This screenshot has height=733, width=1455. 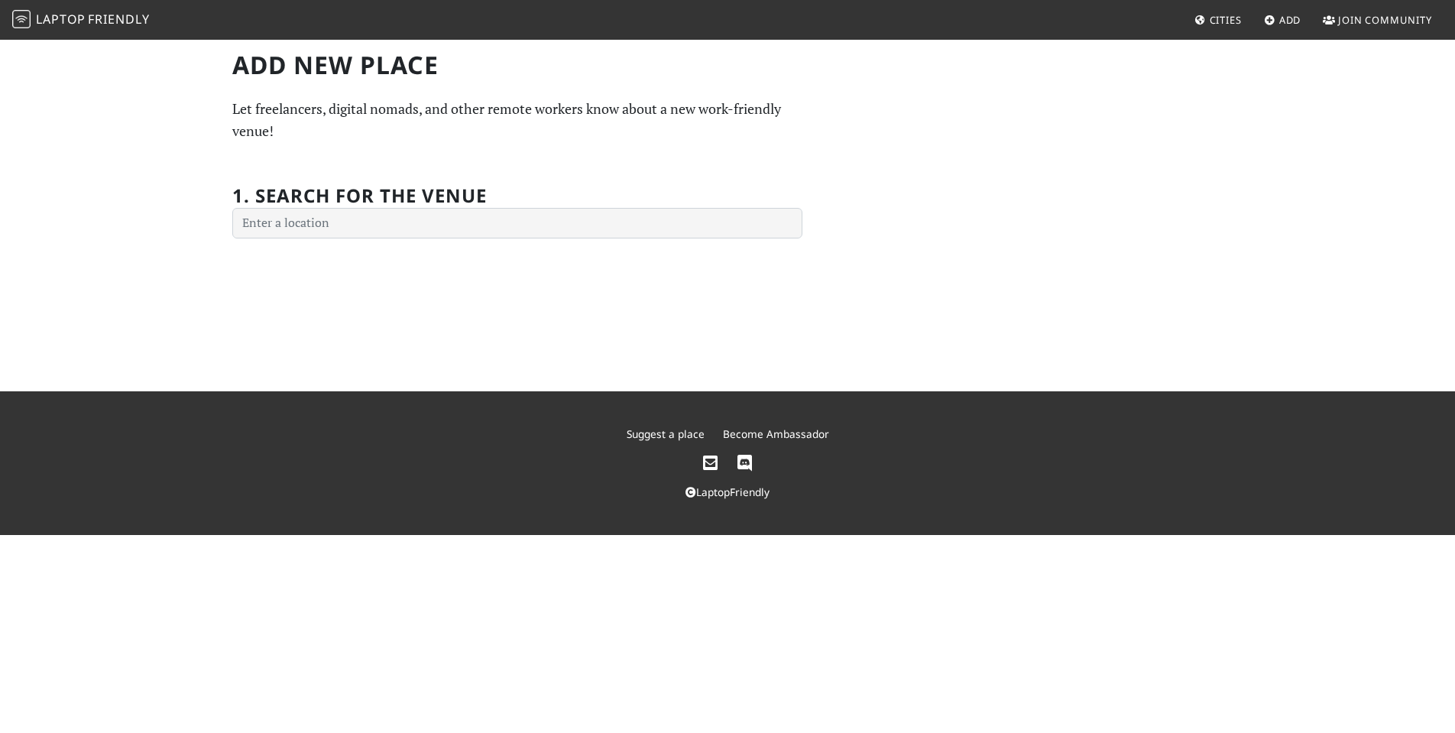 I want to click on a: Add, so click(x=1282, y=20).